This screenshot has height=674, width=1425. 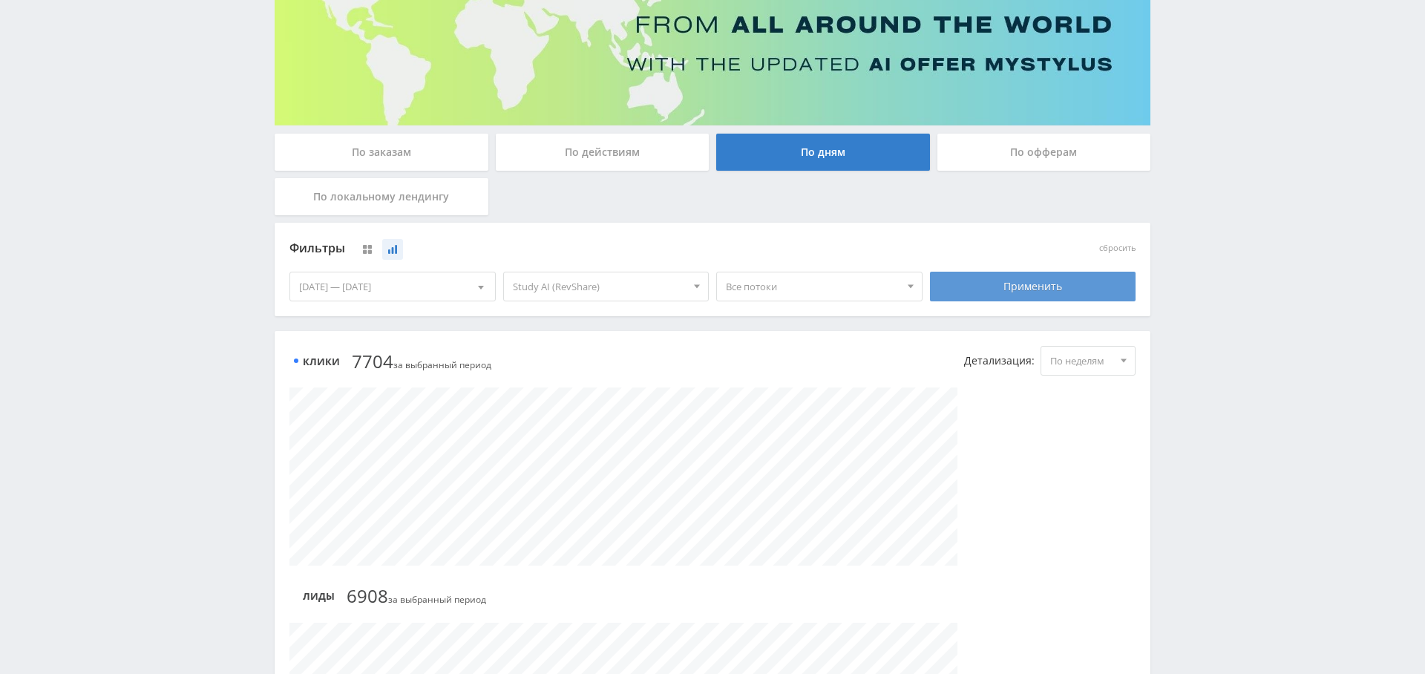 I want to click on div: По действиям, so click(x=603, y=152).